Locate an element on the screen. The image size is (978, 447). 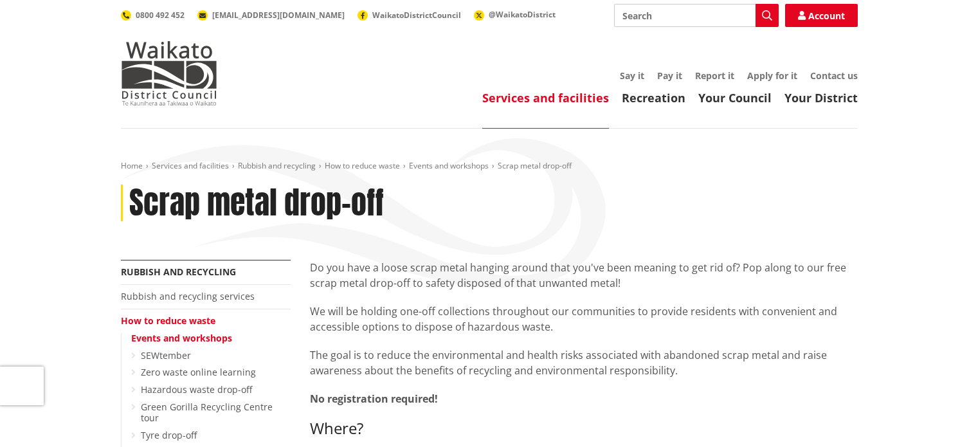
a: WaikatoDistrictCouncil is located at coordinates (409, 15).